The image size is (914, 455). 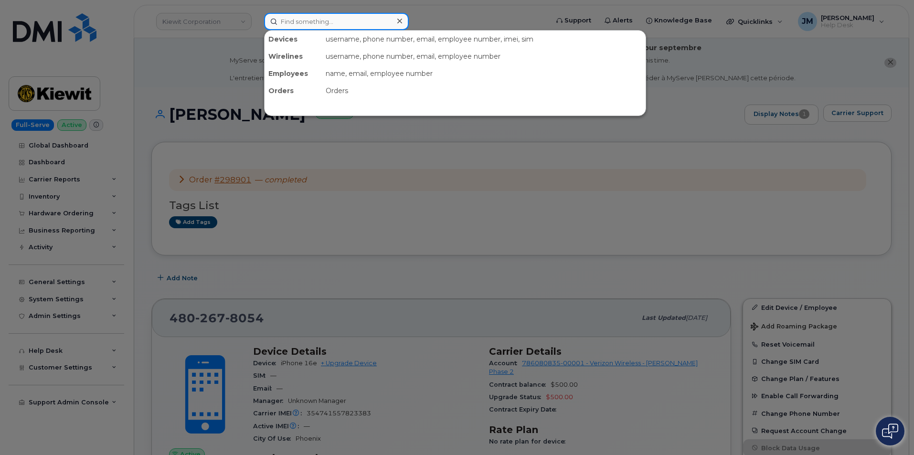 What do you see at coordinates (484, 39) in the screenshot?
I see `div: username, phone number, email, employee number, imei, sim` at bounding box center [484, 39].